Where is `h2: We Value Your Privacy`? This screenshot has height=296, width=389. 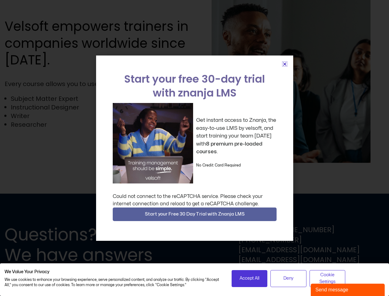 h2: We Value Your Privacy is located at coordinates (113, 272).